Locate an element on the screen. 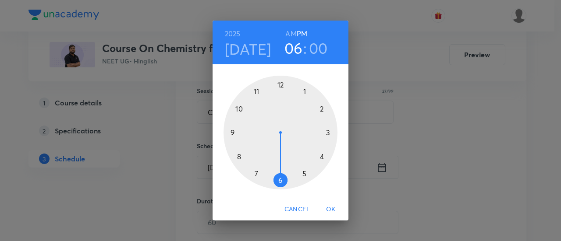 Image resolution: width=561 pixels, height=241 pixels. span: Cancel is located at coordinates (297, 209).